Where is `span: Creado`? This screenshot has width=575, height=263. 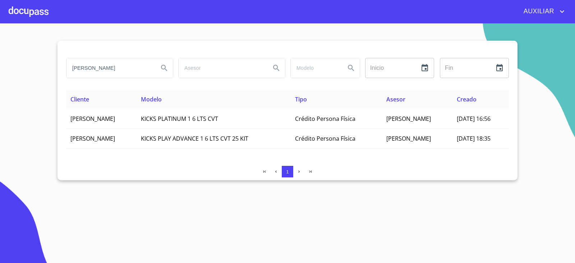 span: Creado is located at coordinates (466, 99).